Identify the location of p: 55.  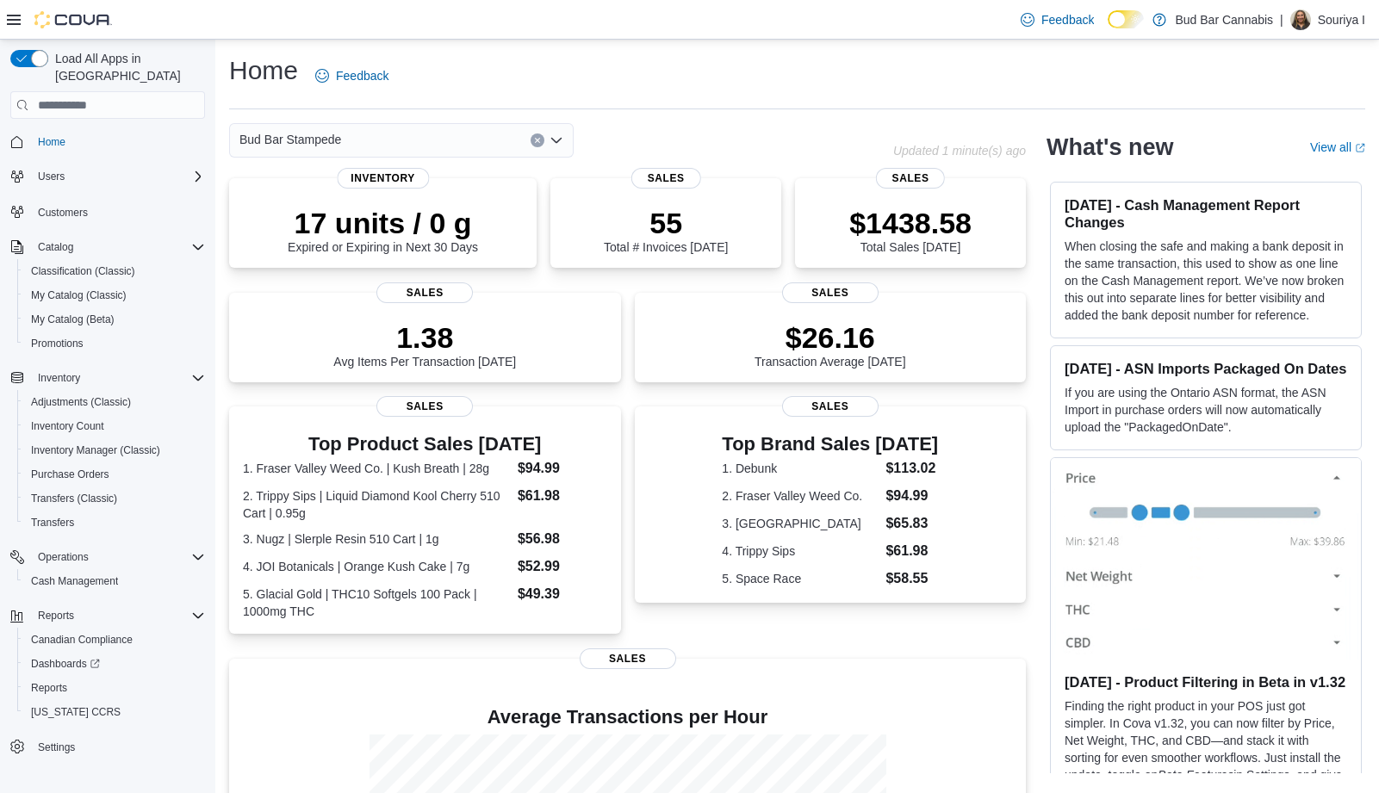
(666, 223).